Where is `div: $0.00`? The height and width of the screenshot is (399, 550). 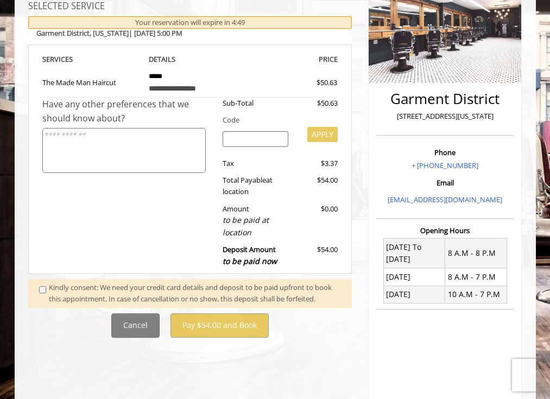 div: $0.00 is located at coordinates (317, 221).